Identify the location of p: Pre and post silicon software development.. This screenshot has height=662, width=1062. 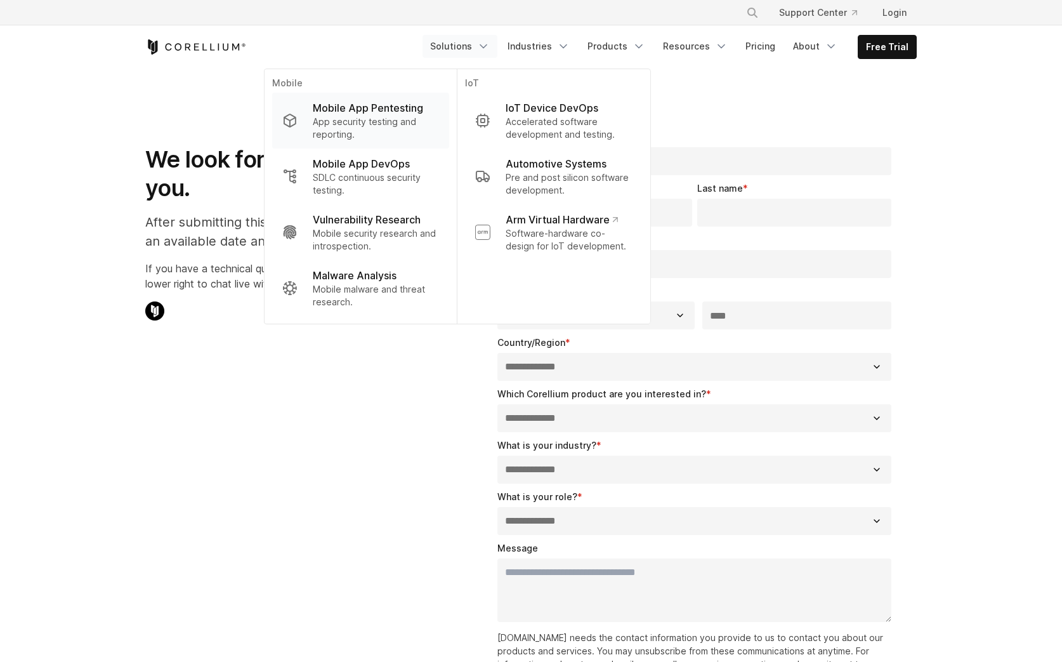
(569, 184).